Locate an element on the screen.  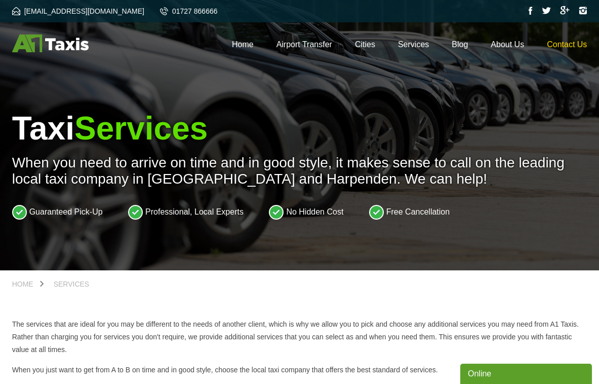
img: Twitter is located at coordinates (547, 11).